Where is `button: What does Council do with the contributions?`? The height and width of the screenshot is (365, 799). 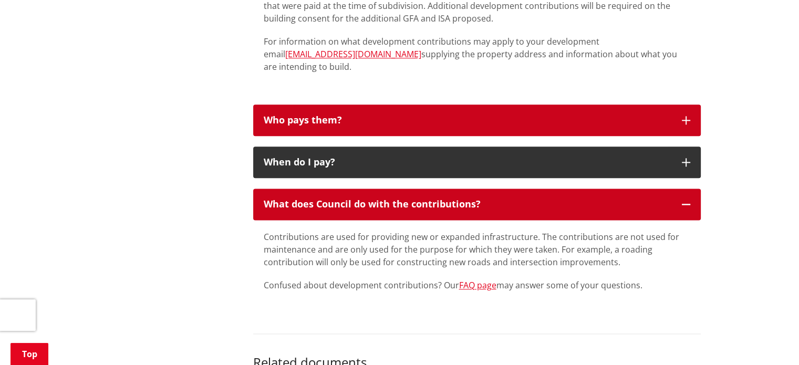
button: What does Council do with the contributions? is located at coordinates (477, 204).